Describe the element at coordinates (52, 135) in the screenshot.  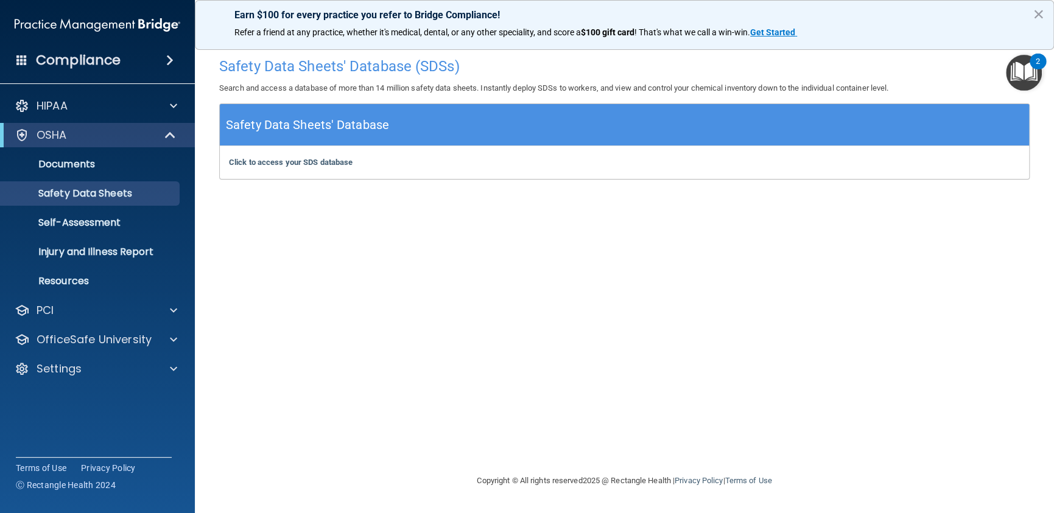
I see `p: OSHA` at that location.